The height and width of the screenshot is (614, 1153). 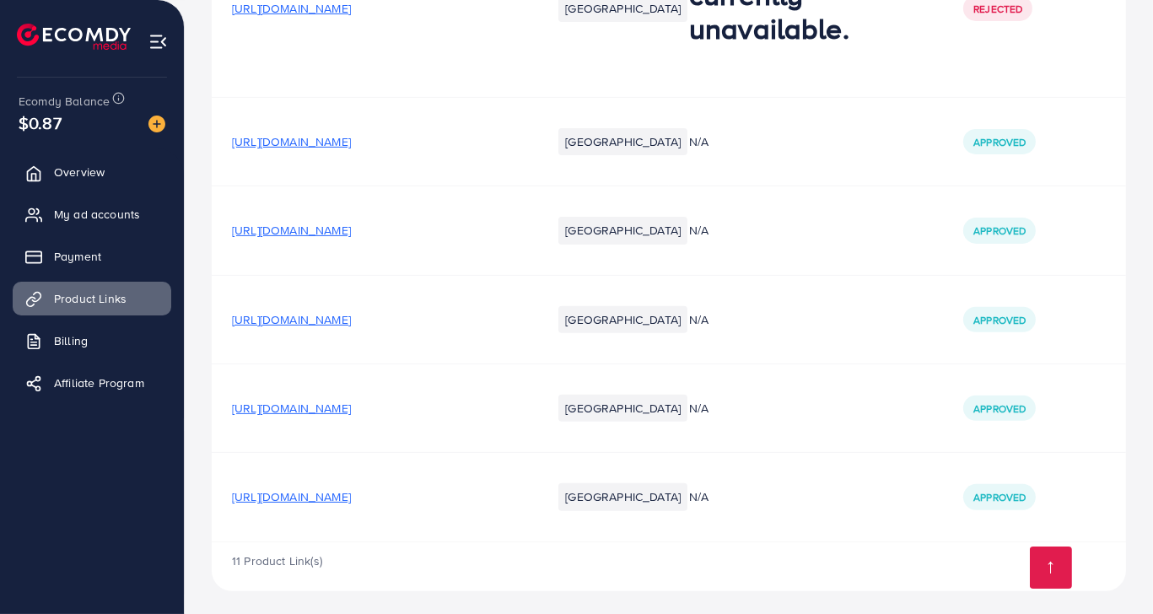 I want to click on span: Payment, so click(x=78, y=256).